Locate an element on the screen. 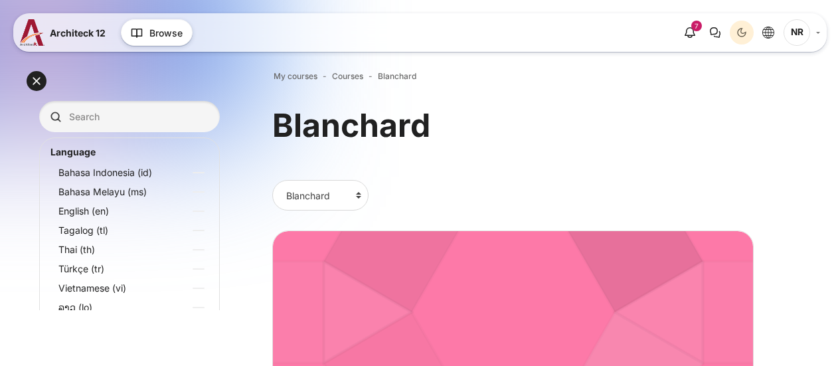 The height and width of the screenshot is (366, 840). div: 7 is located at coordinates (697, 26).